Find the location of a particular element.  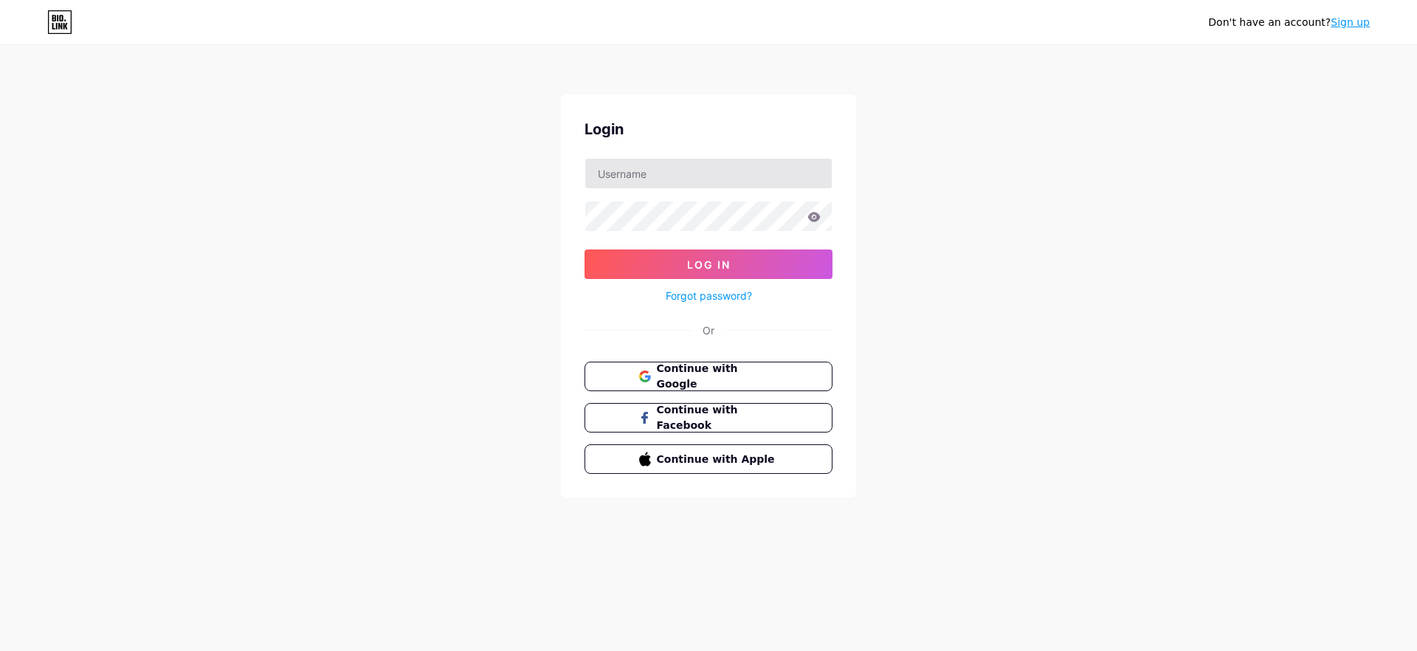

a: Continue with Facebook is located at coordinates (709, 418).